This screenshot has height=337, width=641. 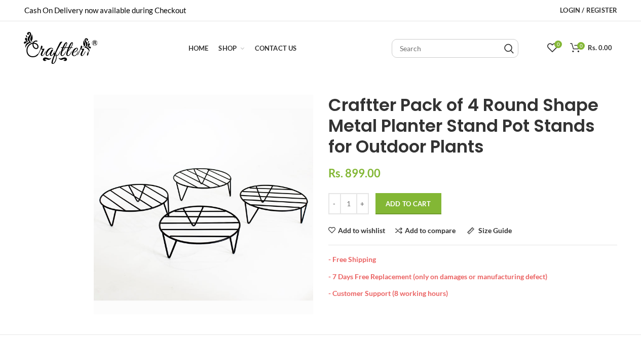 What do you see at coordinates (361, 231) in the screenshot?
I see `span: Add to wishlist` at bounding box center [361, 231].